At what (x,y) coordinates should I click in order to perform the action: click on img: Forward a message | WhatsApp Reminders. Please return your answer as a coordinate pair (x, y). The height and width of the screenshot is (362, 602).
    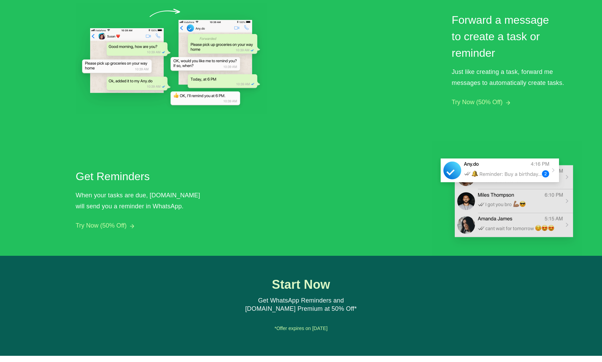
    Looking at the image, I should click on (171, 58).